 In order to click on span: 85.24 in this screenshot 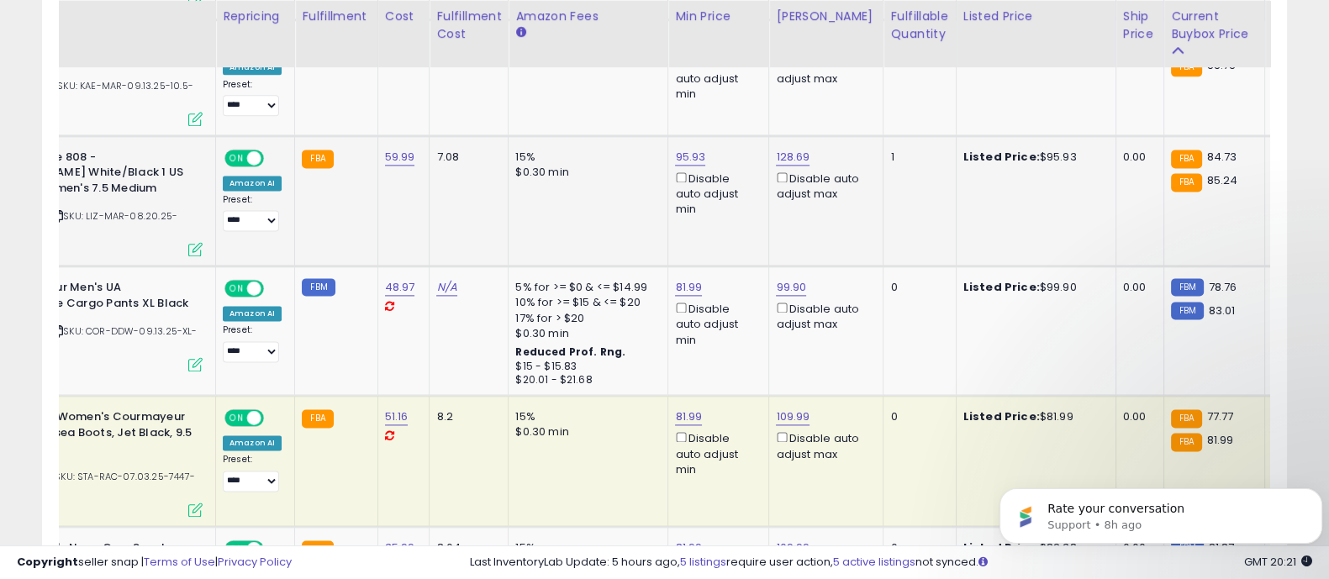, I will do `click(1221, 180)`.